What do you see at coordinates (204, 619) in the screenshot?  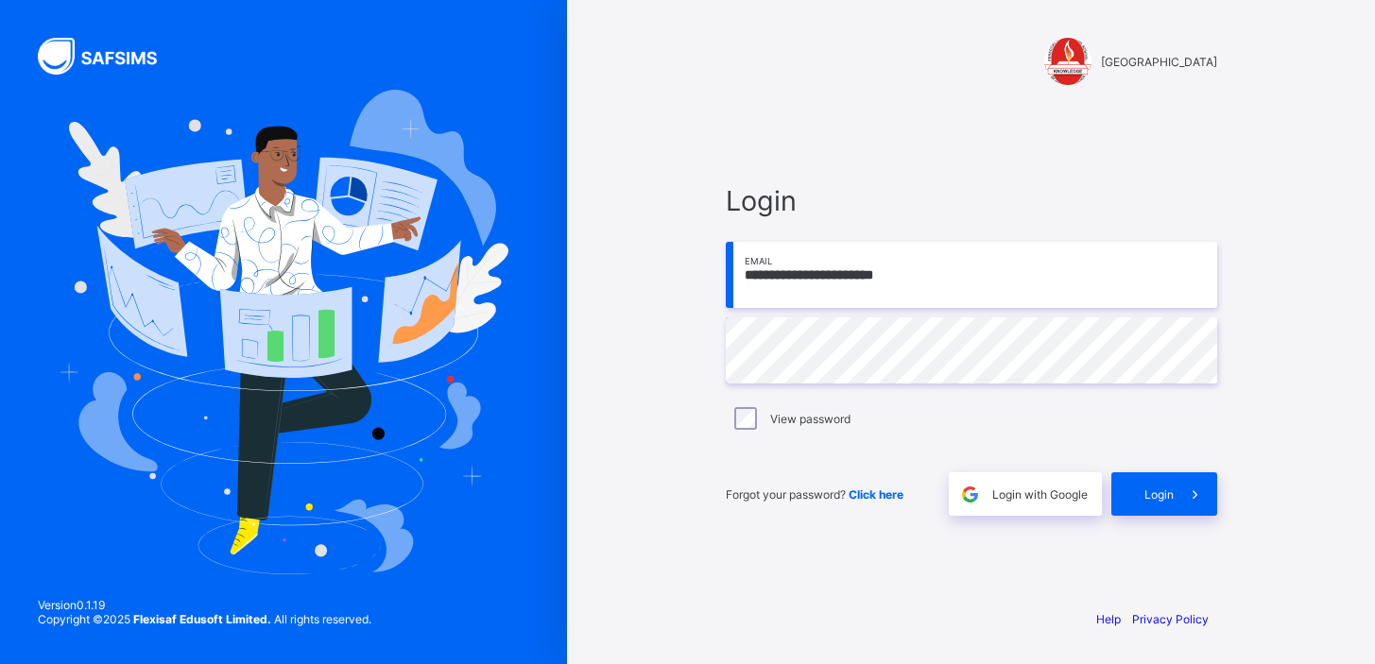 I see `span: Copyright © 2025 All rights reserved.` at bounding box center [204, 619].